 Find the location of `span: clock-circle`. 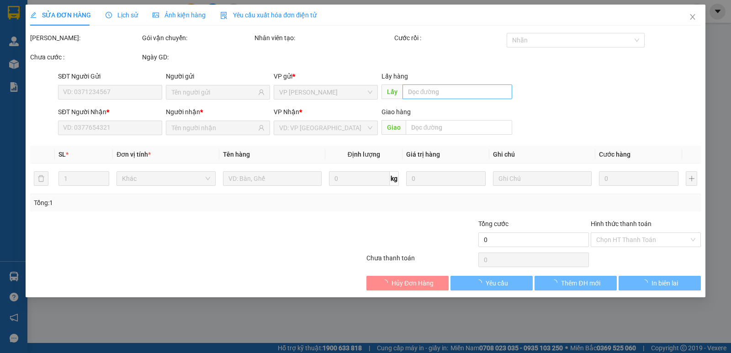

span: clock-circle is located at coordinates (109, 15).